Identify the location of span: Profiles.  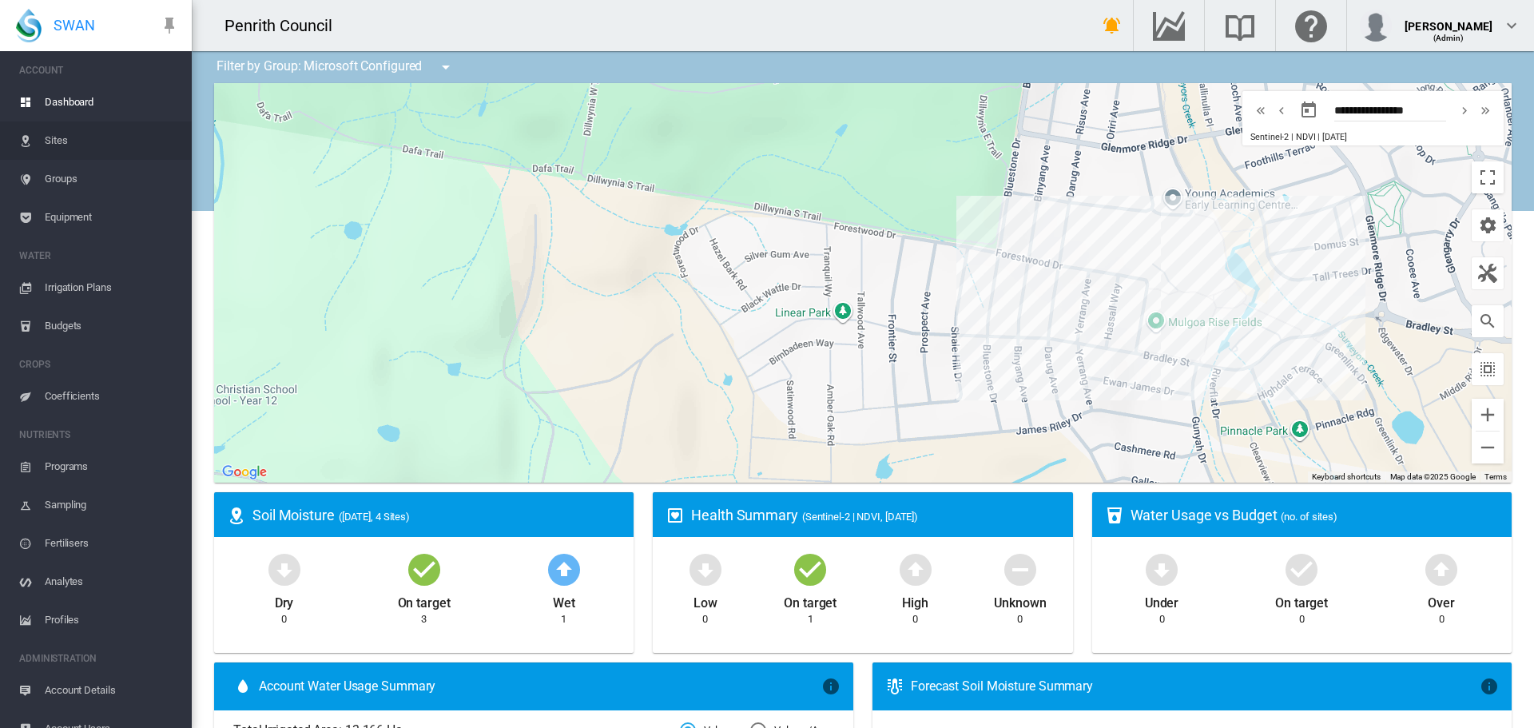
(112, 620).